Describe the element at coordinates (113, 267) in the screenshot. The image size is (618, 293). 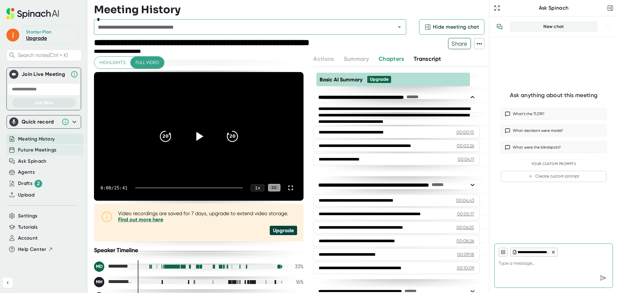
I see `div: Mike Dills` at that location.